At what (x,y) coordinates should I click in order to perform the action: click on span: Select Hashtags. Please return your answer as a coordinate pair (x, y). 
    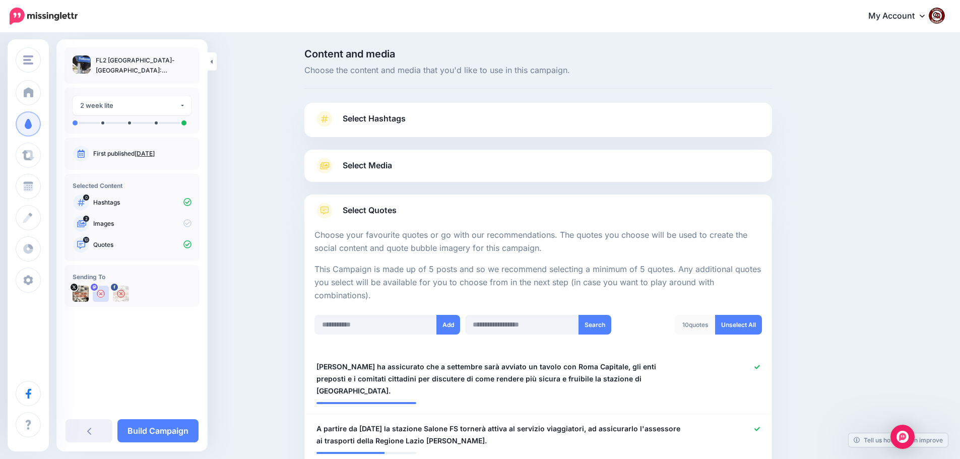
    Looking at the image, I should click on (374, 118).